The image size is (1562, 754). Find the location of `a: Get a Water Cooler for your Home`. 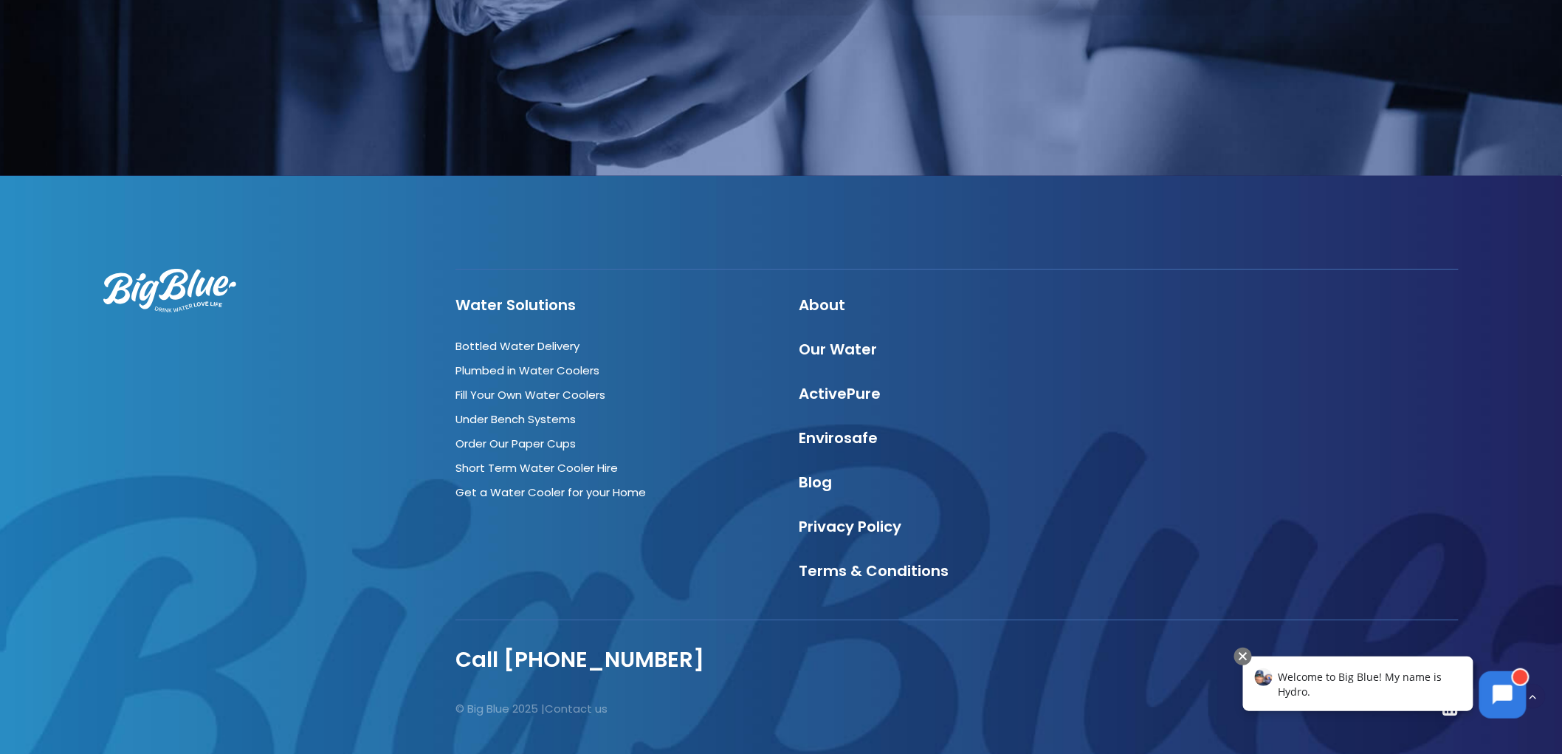

a: Get a Water Cooler for your Home is located at coordinates (551, 492).